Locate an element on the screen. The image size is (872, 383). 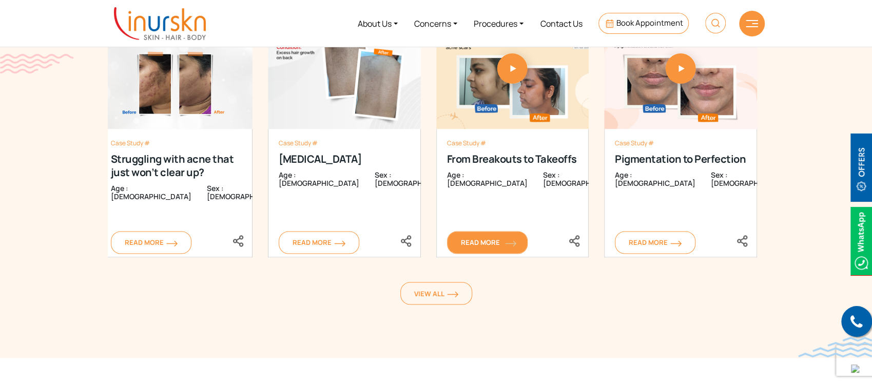
a: Whatsappicon is located at coordinates (861, 240).